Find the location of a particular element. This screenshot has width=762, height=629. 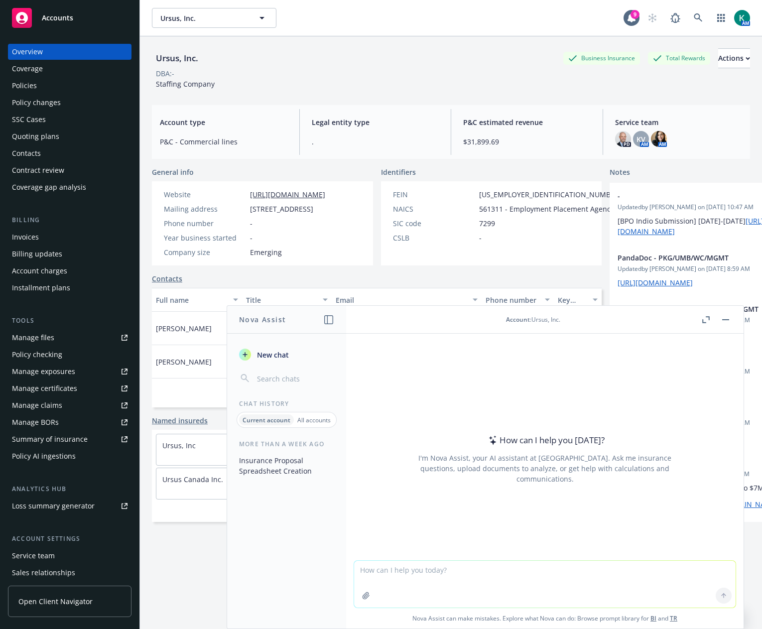

a: Manage exposures is located at coordinates (70, 372).